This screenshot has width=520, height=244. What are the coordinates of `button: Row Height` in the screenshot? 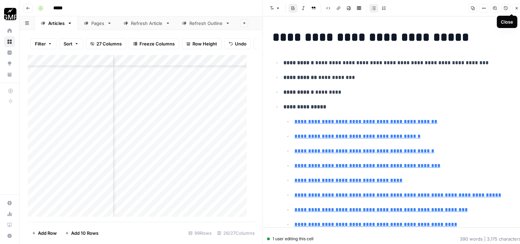 It's located at (202, 44).